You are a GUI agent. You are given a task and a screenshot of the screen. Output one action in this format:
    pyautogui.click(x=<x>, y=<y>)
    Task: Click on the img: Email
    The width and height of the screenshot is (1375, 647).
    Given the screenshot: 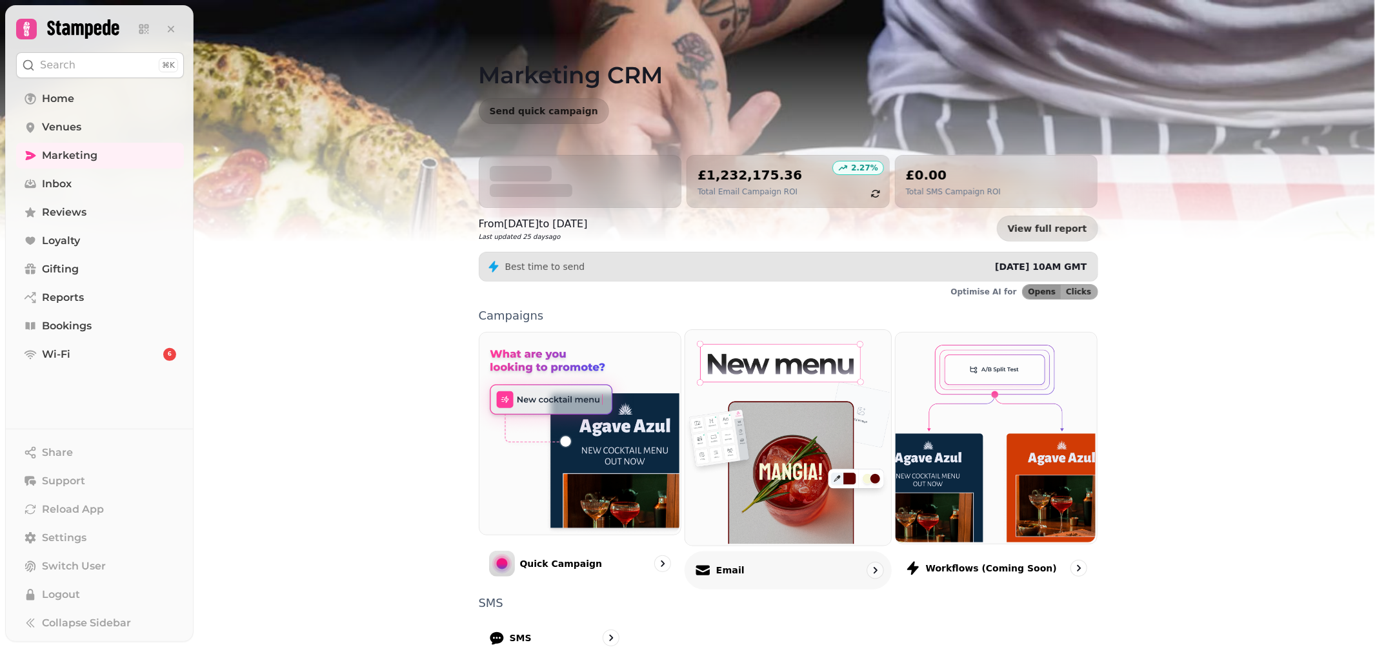 What is the action you would take?
    pyautogui.click(x=787, y=436)
    